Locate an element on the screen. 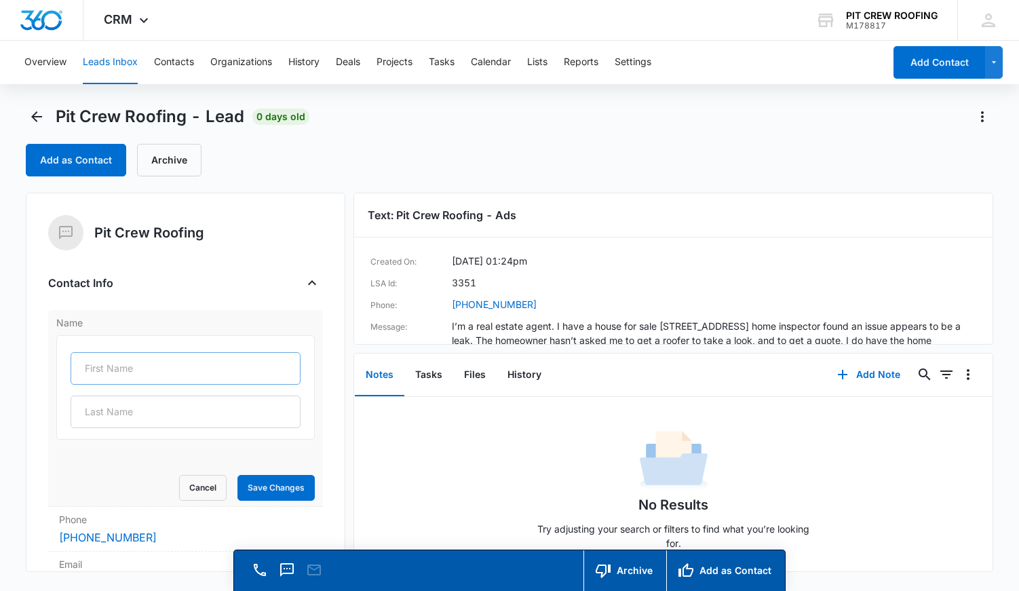 Image resolution: width=1019 pixels, height=591 pixels. label: Phone is located at coordinates (186, 519).